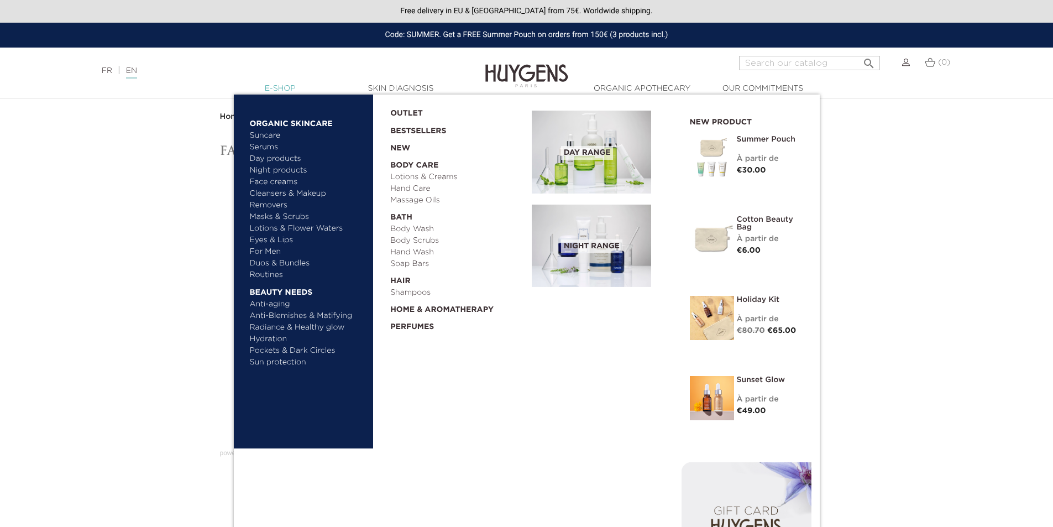 This screenshot has width=1053, height=527. Describe the element at coordinates (712, 158) in the screenshot. I see `img: Summer pouch` at that location.